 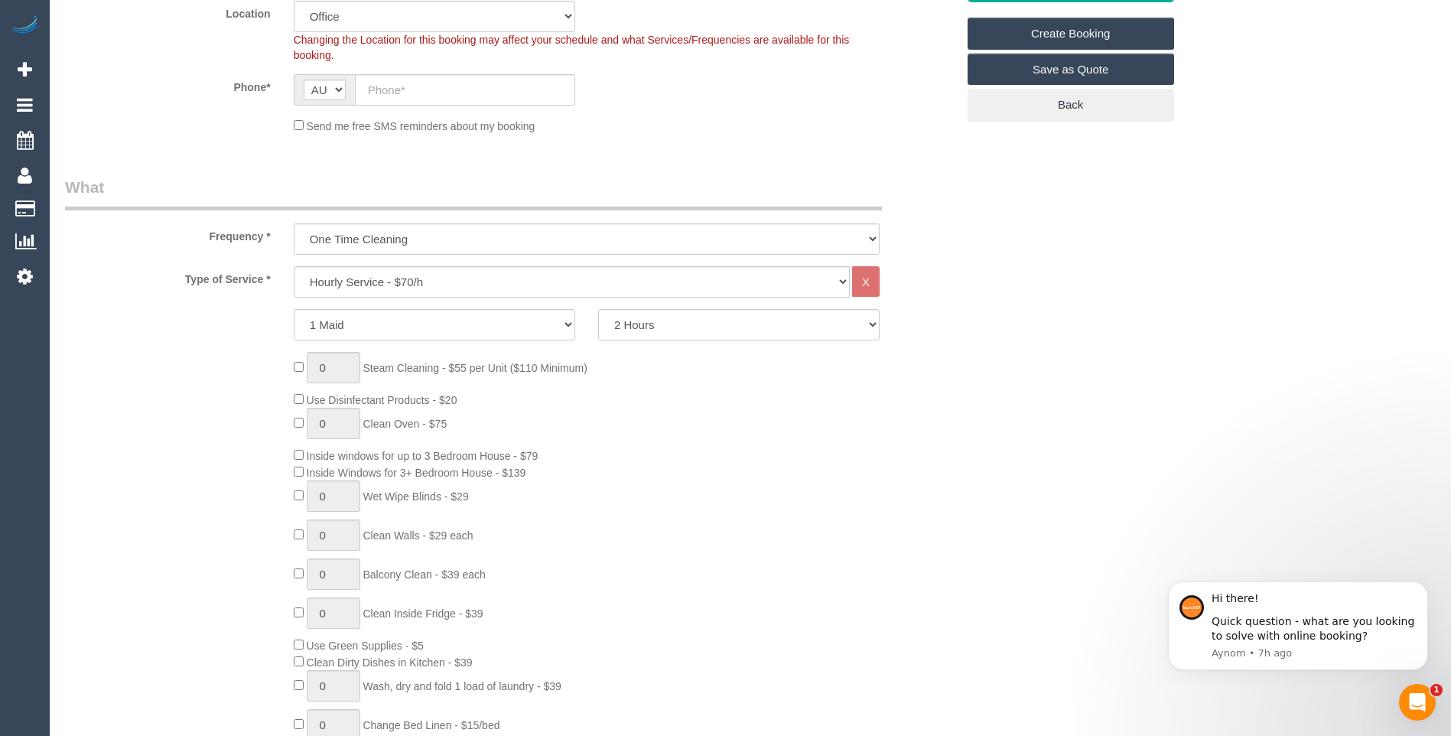 I want to click on span: Wash, dry and fold 1 load of laundry - $39, so click(x=461, y=686).